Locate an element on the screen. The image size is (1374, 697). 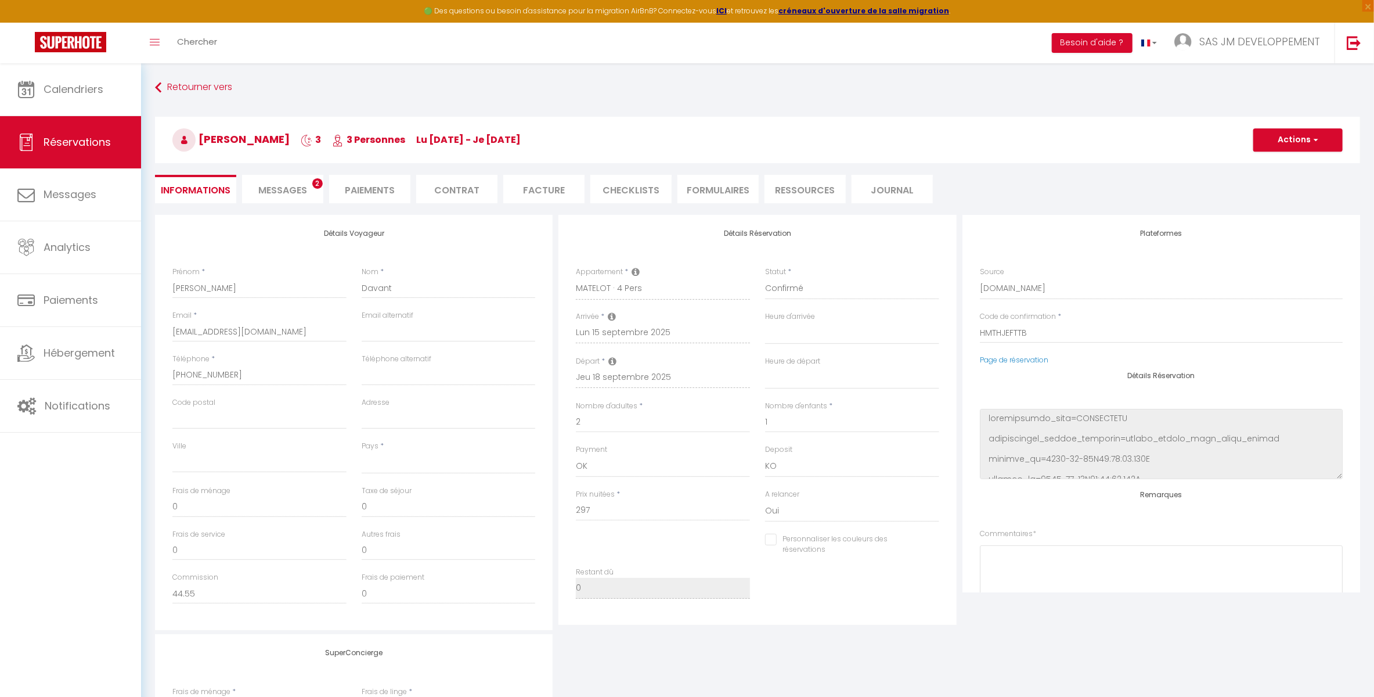
label: Autres frais is located at coordinates (381, 534).